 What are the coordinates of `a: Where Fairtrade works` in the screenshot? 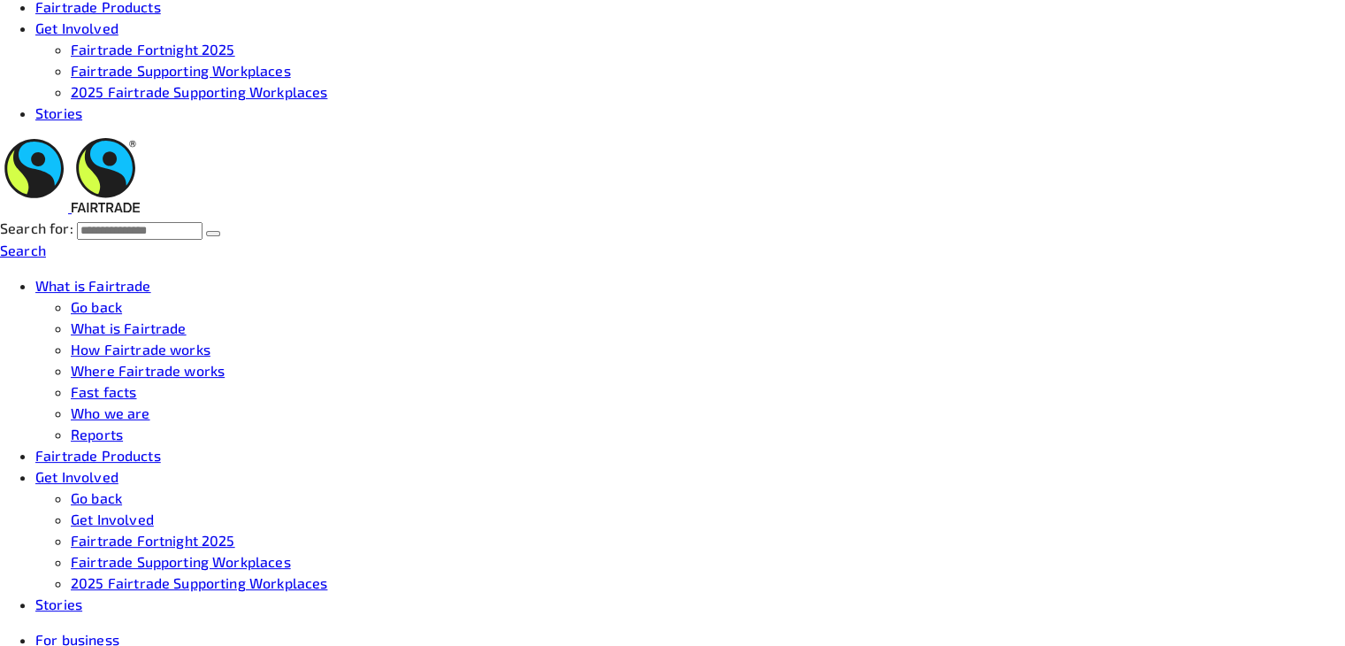 It's located at (148, 370).